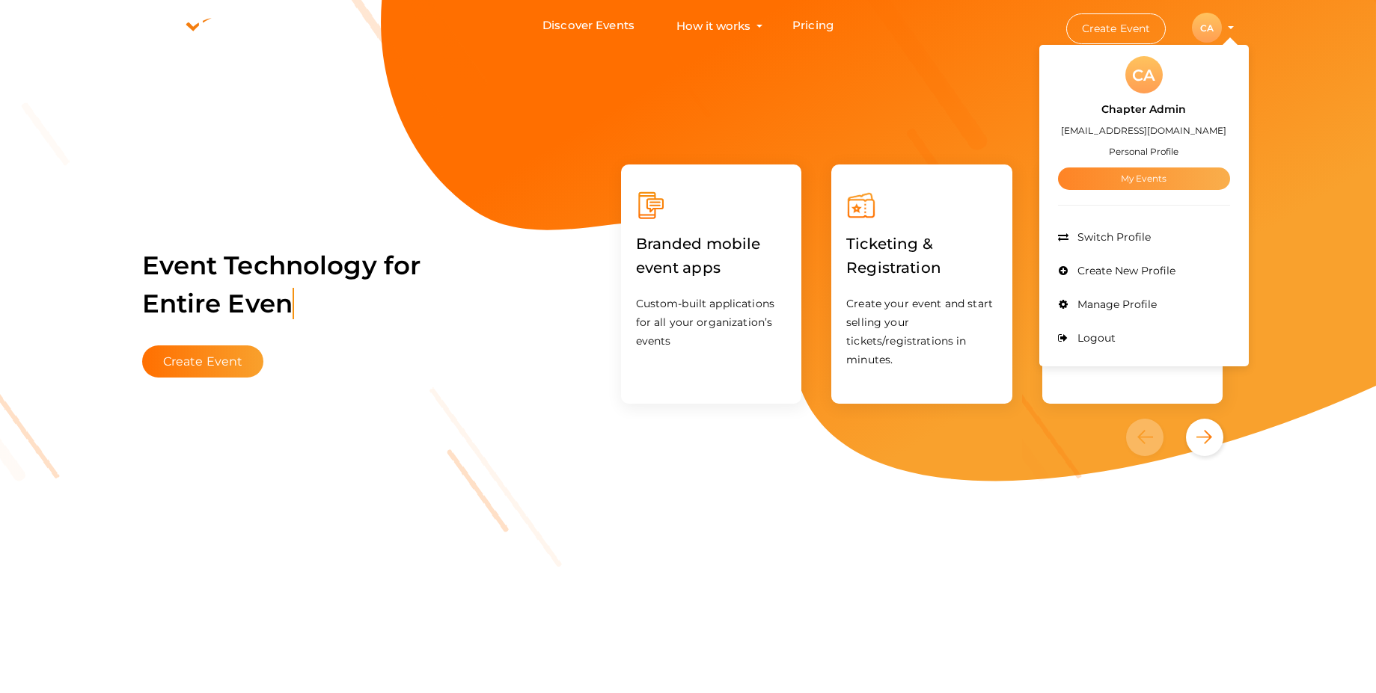 Image resolution: width=1376 pixels, height=693 pixels. What do you see at coordinates (1143, 151) in the screenshot?
I see `small: Personal Profile` at bounding box center [1143, 151].